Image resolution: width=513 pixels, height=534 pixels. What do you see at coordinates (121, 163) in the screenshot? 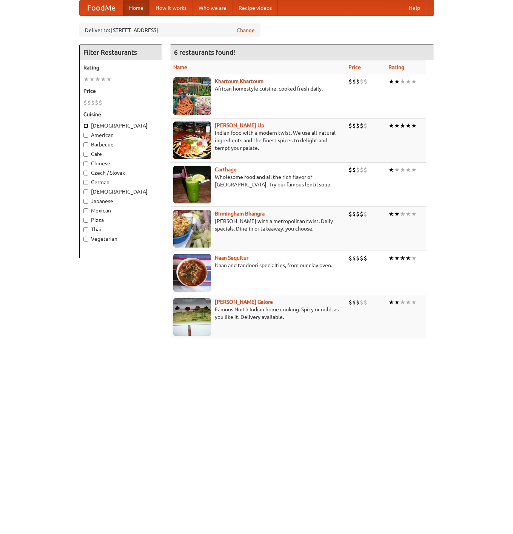
I see `label: Chinese` at bounding box center [121, 163].